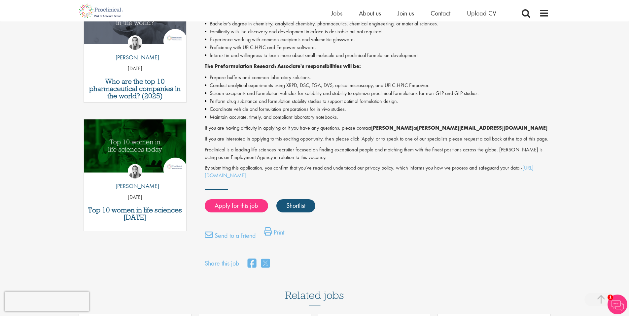 This screenshot has width=629, height=316. What do you see at coordinates (377, 172) in the screenshot?
I see `p: By submitting this application, you confirm that you've read and understood our privacy policy, w...` at bounding box center [377, 172].